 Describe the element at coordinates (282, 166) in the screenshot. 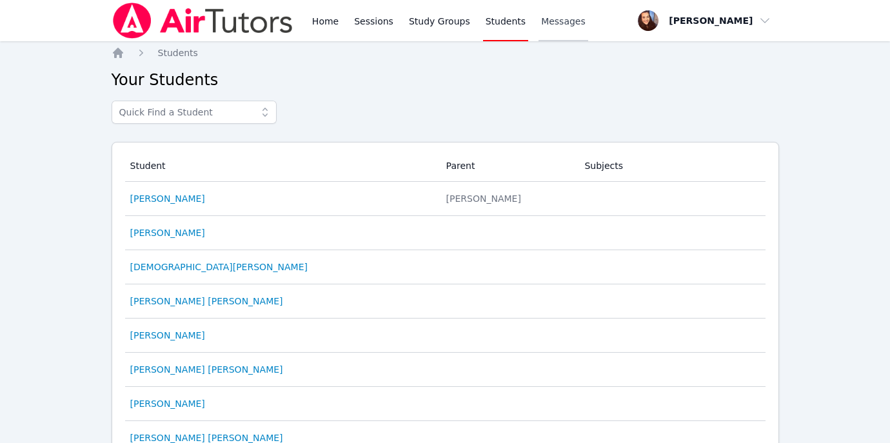

I see `th: Student` at that location.